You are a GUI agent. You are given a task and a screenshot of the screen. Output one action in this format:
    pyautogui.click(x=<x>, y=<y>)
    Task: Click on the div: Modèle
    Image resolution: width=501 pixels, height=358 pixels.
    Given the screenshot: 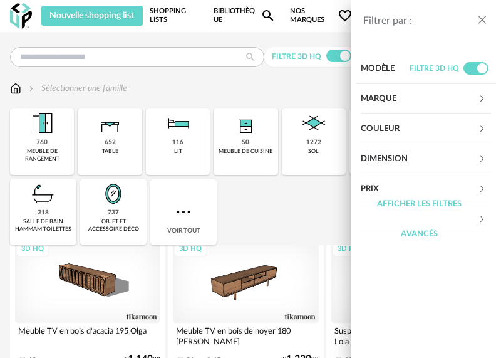 What is the action you would take?
    pyautogui.click(x=385, y=69)
    